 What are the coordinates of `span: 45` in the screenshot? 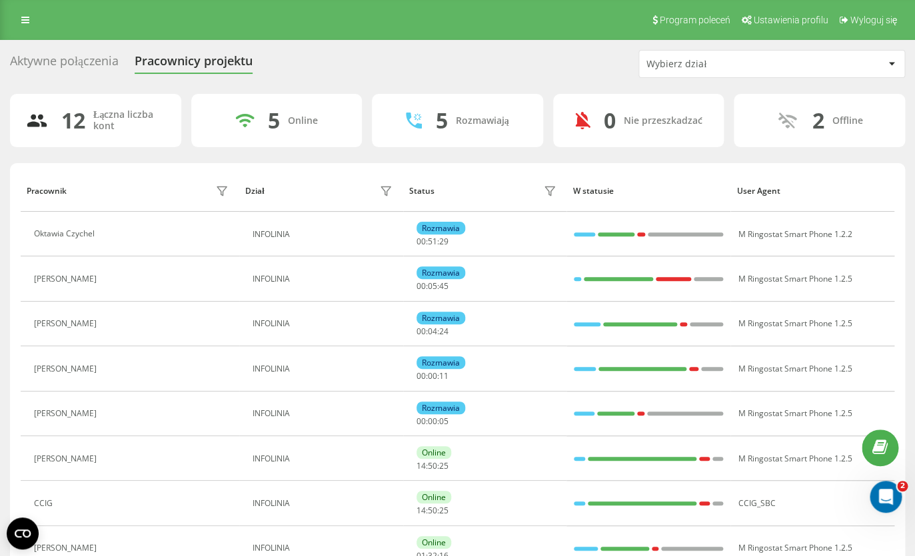 It's located at (444, 286).